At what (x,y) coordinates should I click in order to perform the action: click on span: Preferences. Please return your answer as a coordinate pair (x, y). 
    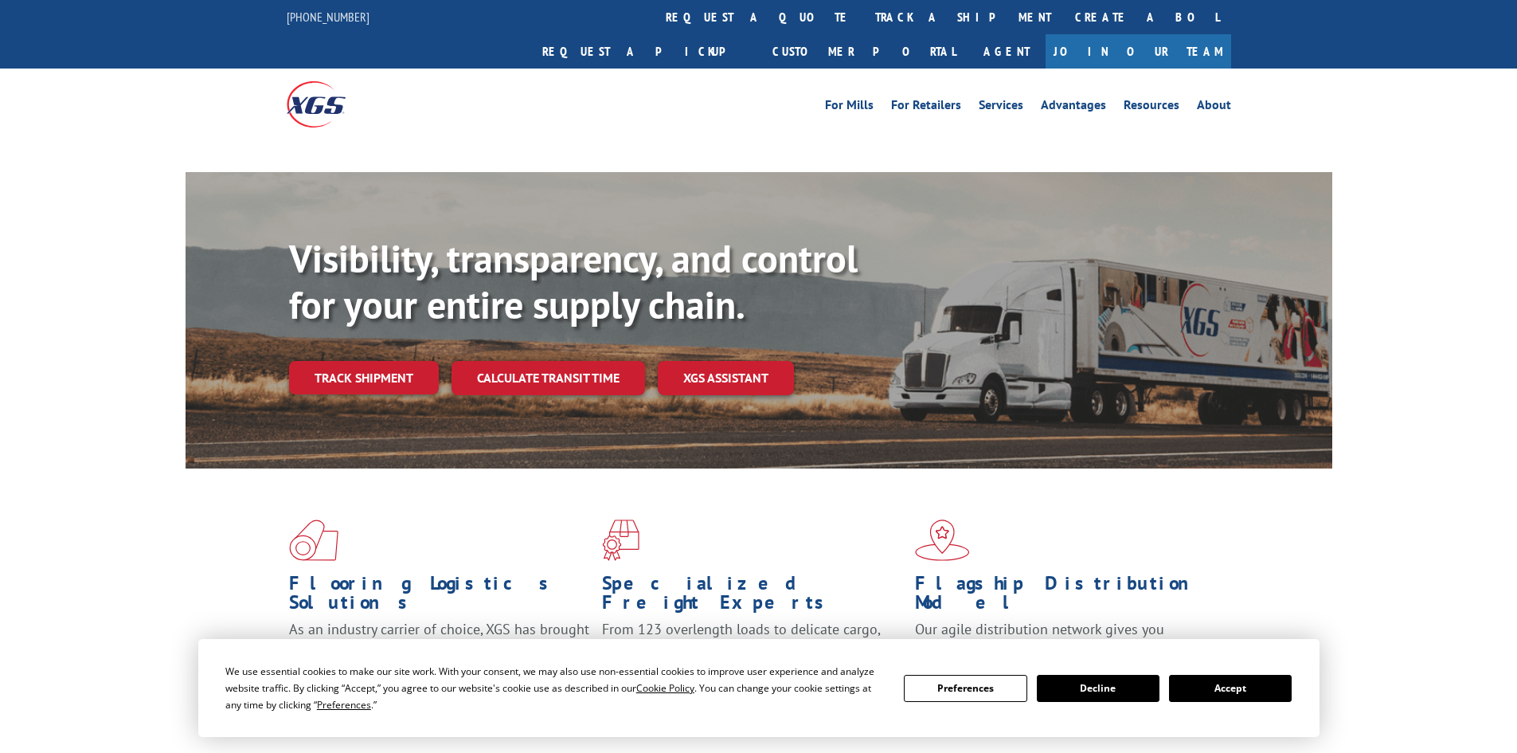
    Looking at the image, I should click on (344, 704).